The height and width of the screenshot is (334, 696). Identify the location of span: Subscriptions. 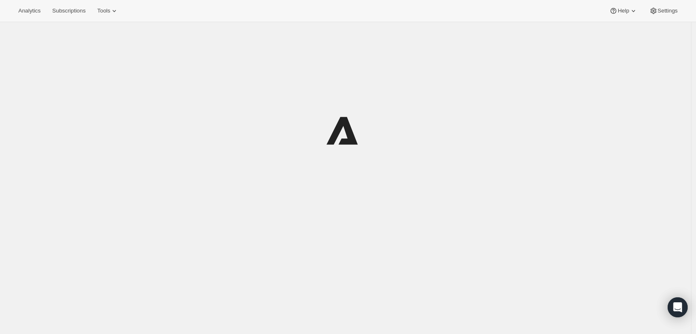
(69, 11).